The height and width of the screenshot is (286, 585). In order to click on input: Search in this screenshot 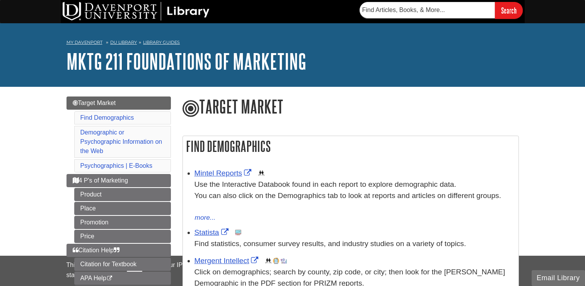, I will do `click(509, 10)`.